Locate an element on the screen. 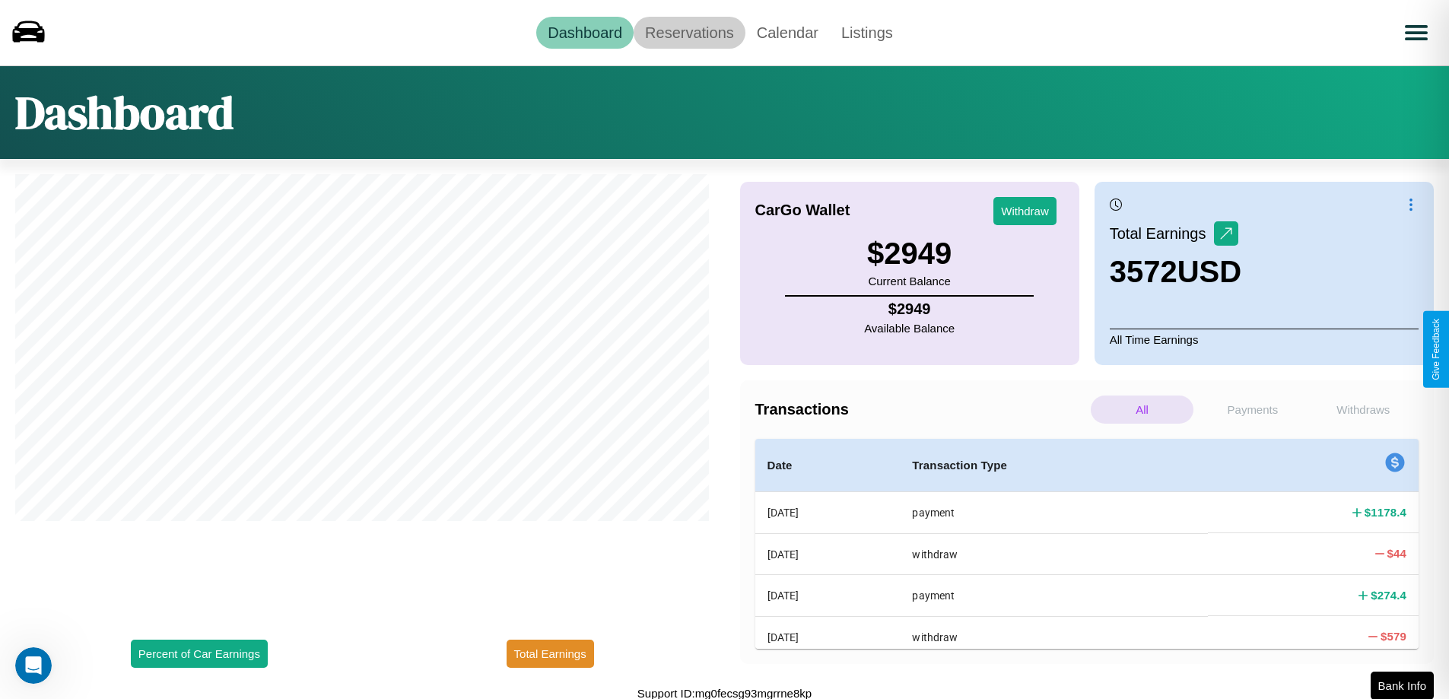 The height and width of the screenshot is (699, 1449). h3: $ 2949 is located at coordinates (909, 253).